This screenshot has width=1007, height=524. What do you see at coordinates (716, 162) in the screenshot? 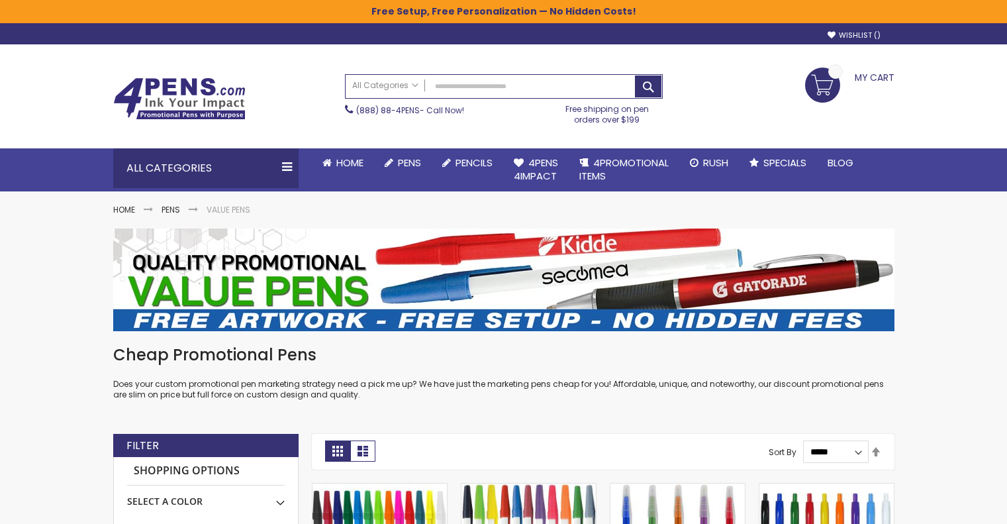
I see `span: Rush` at bounding box center [716, 162].